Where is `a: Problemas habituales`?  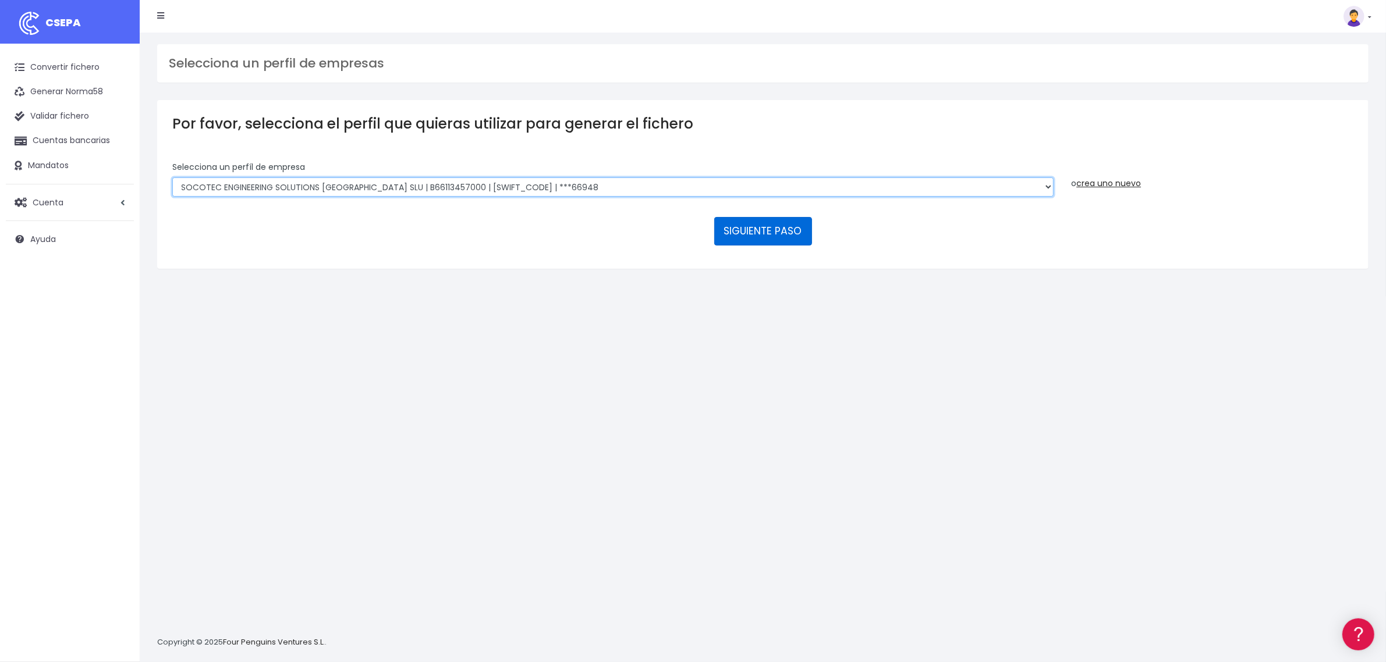 a: Problemas habituales is located at coordinates (116, 174).